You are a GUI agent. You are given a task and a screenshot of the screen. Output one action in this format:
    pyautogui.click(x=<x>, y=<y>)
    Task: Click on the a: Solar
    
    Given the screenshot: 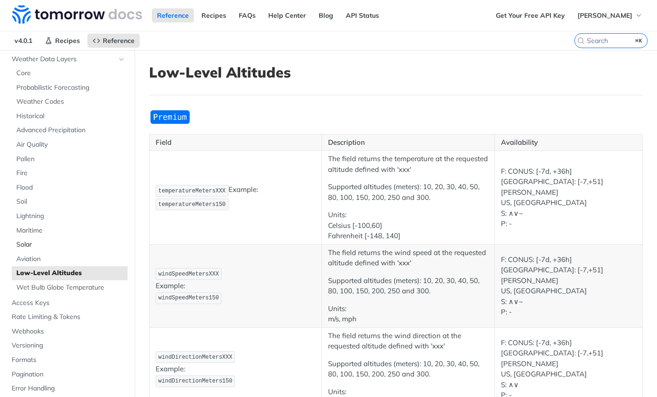 What is the action you would take?
    pyautogui.click(x=70, y=245)
    